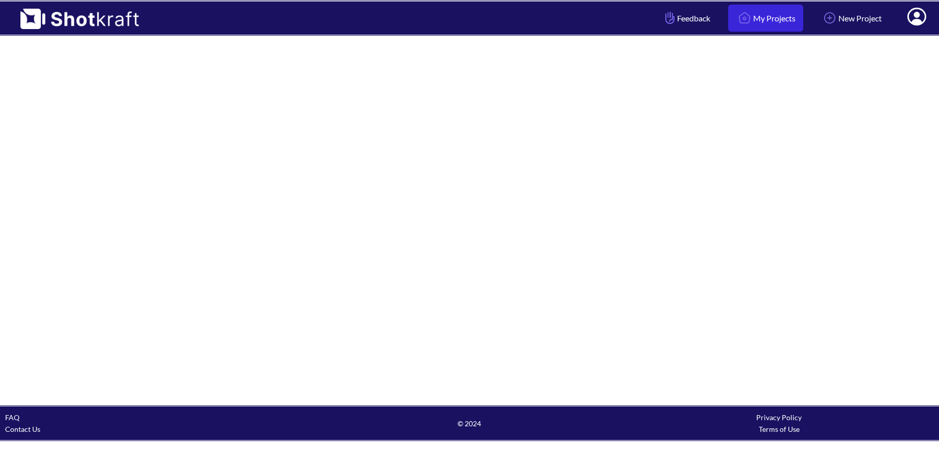 The width and height of the screenshot is (939, 464). I want to click on a: My Projects, so click(765, 18).